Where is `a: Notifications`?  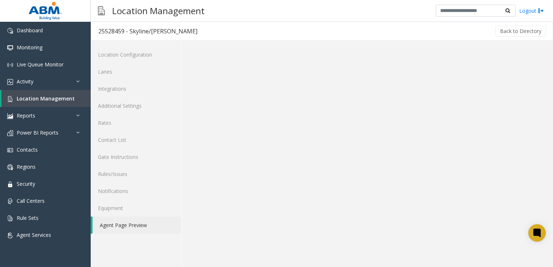
a: Notifications is located at coordinates (136, 191).